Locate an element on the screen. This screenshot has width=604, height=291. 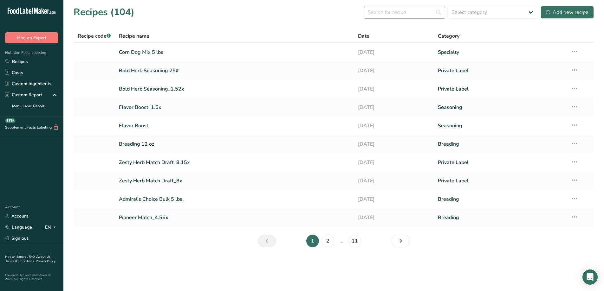
a: Terms & Conditions . is located at coordinates (21, 262).